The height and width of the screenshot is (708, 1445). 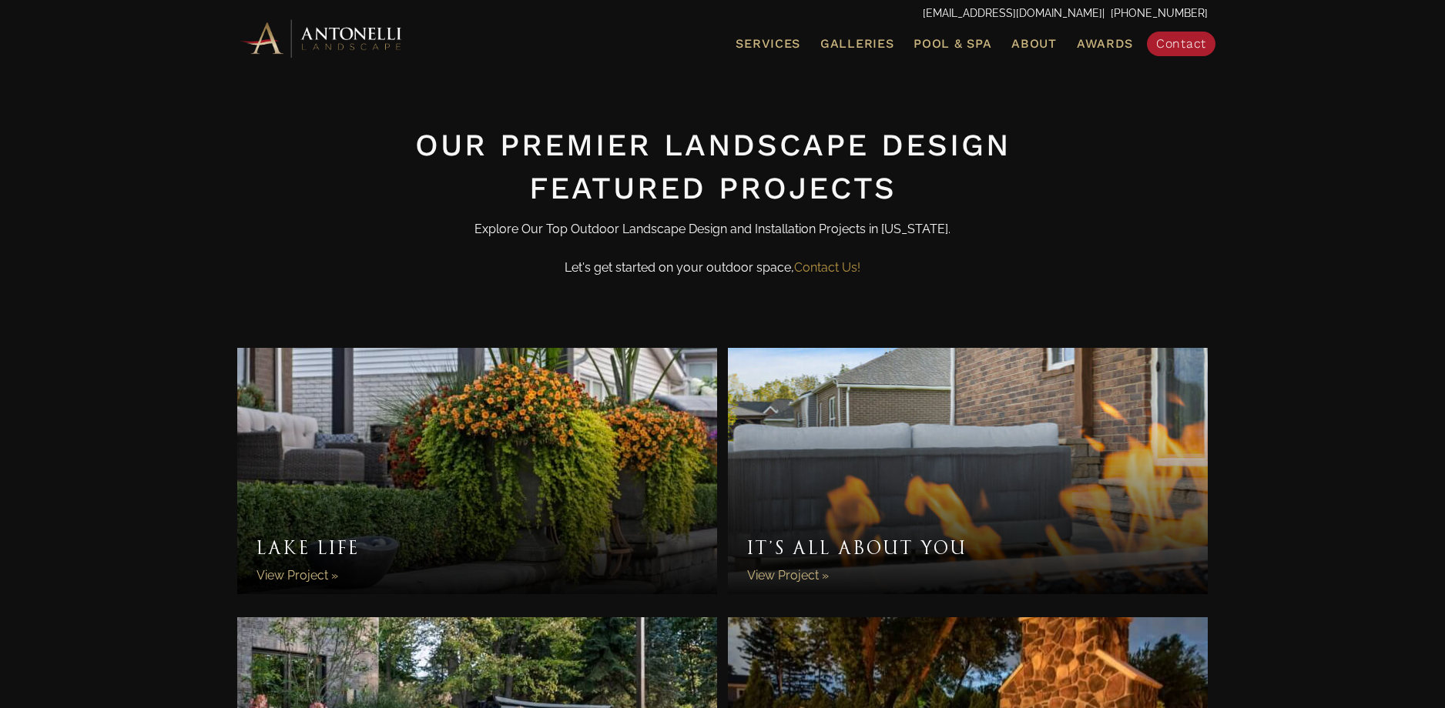 I want to click on span: Contact, so click(x=1180, y=43).